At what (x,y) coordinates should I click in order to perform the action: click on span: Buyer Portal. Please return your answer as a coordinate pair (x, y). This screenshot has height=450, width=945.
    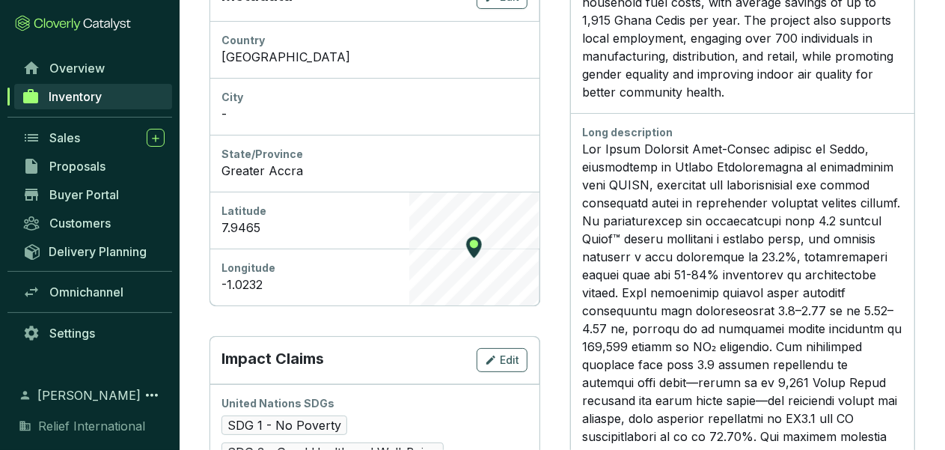
    Looking at the image, I should click on (84, 195).